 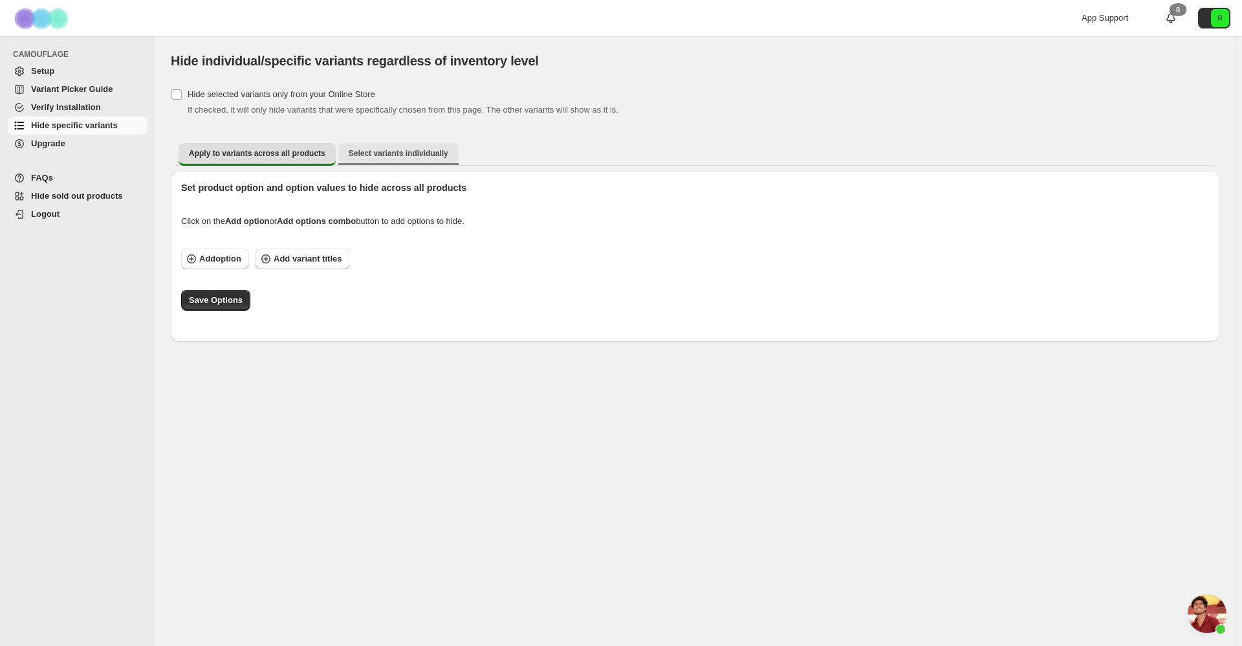 I want to click on span: Upgrade, so click(x=48, y=143).